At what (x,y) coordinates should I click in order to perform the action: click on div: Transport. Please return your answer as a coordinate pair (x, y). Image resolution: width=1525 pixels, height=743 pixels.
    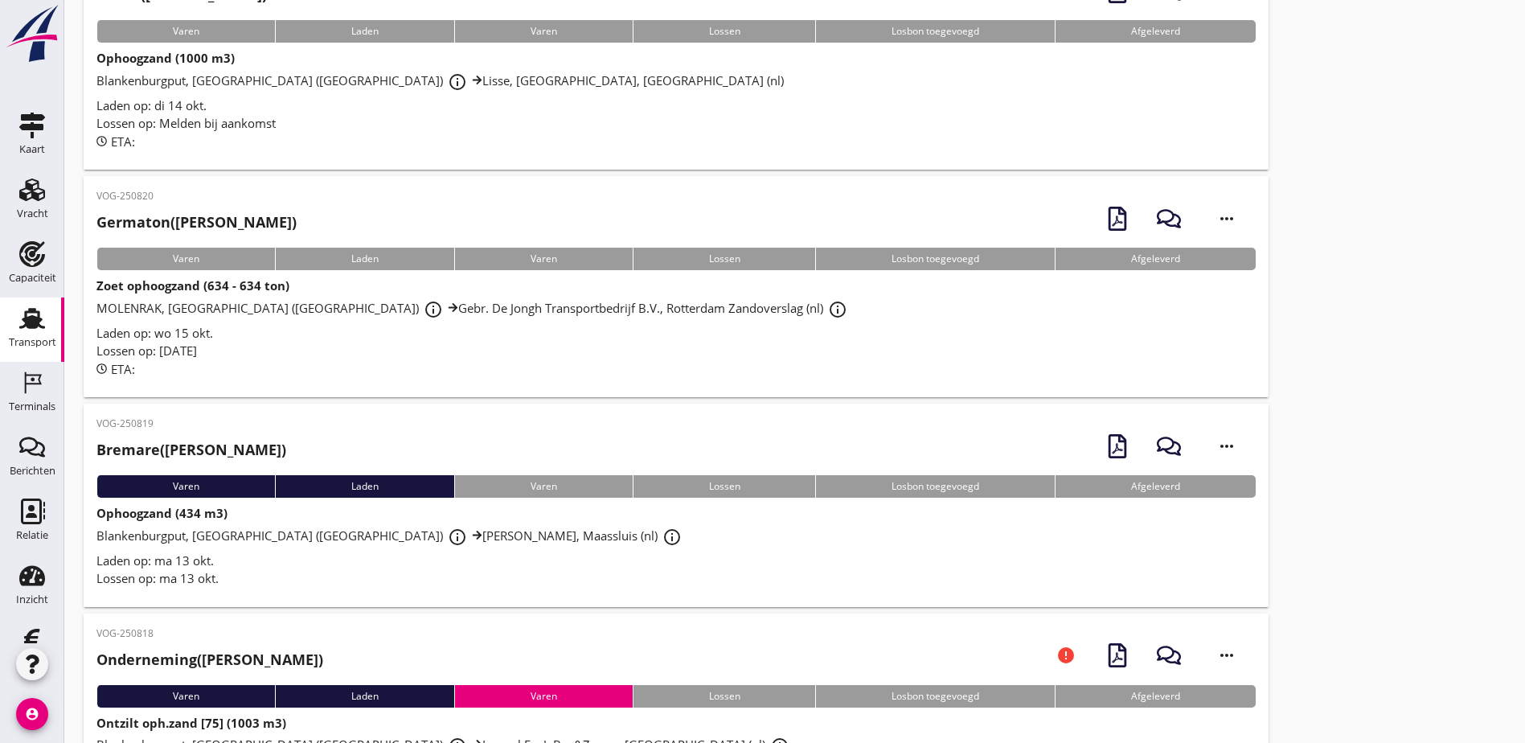
    Looking at the image, I should click on (32, 342).